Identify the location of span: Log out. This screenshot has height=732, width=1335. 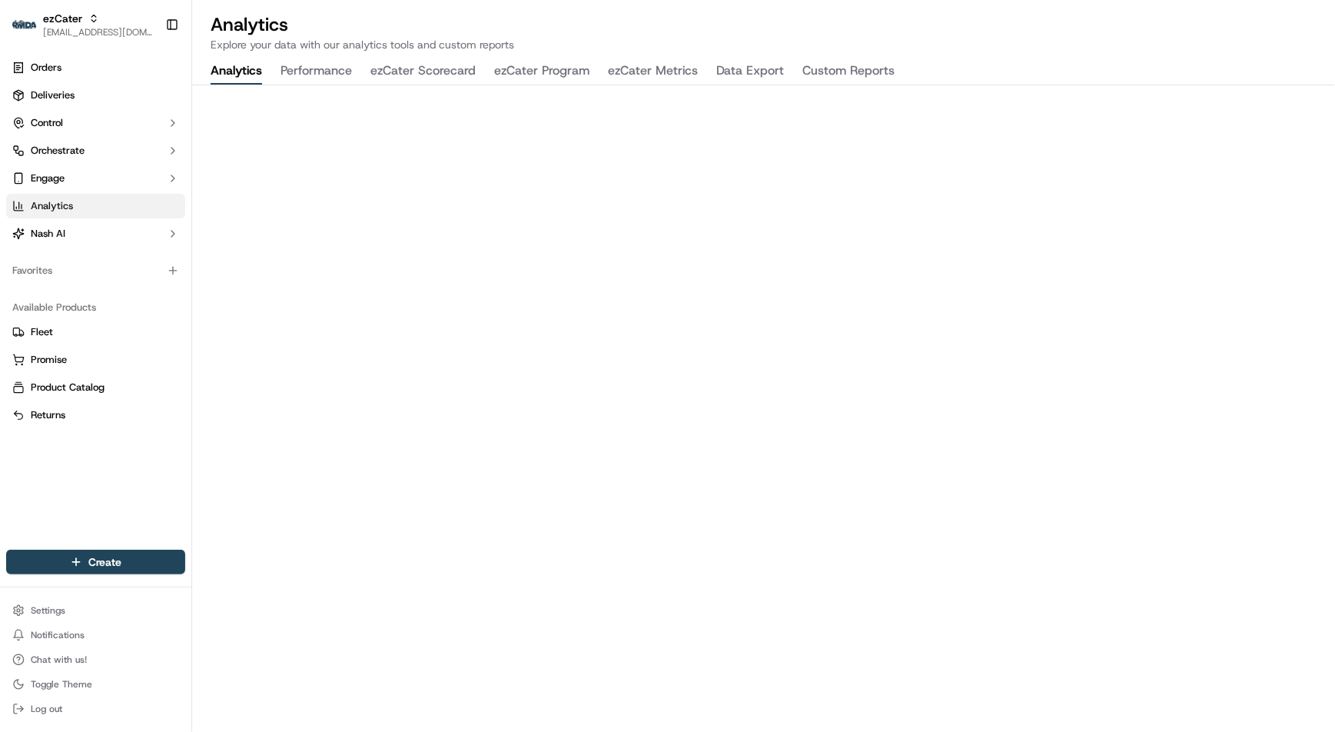
(46, 709).